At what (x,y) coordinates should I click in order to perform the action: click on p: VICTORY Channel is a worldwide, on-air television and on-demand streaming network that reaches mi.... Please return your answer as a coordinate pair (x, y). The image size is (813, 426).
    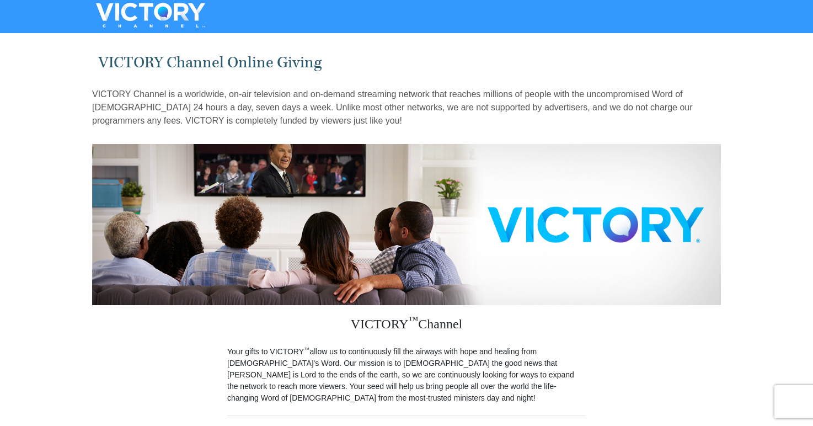
    Looking at the image, I should click on (406, 108).